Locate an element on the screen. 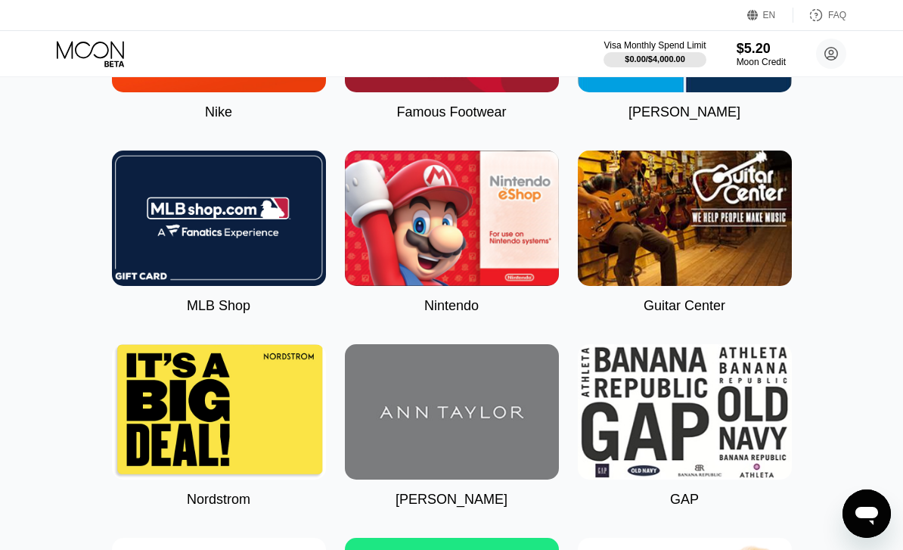  div: Guitar Center is located at coordinates (685, 306).